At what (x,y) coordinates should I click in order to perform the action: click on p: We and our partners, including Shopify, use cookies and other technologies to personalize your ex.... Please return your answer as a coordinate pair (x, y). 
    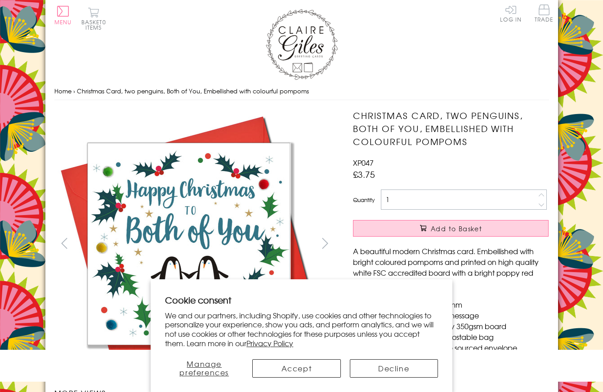
    Looking at the image, I should click on (301, 329).